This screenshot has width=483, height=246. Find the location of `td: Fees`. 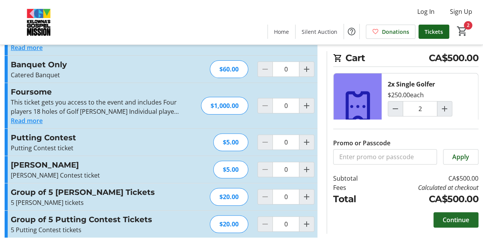

td: Fees is located at coordinates (354, 187).